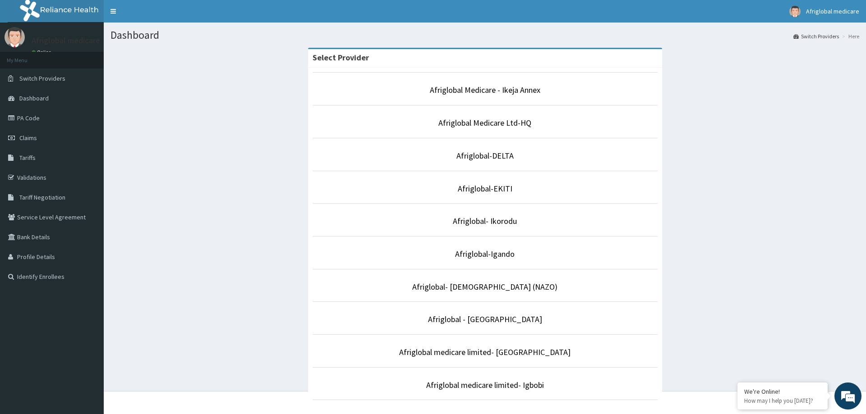 This screenshot has height=414, width=866. Describe the element at coordinates (485, 90) in the screenshot. I see `a: Afriglobal Medicare - Ikeja Annex` at that location.